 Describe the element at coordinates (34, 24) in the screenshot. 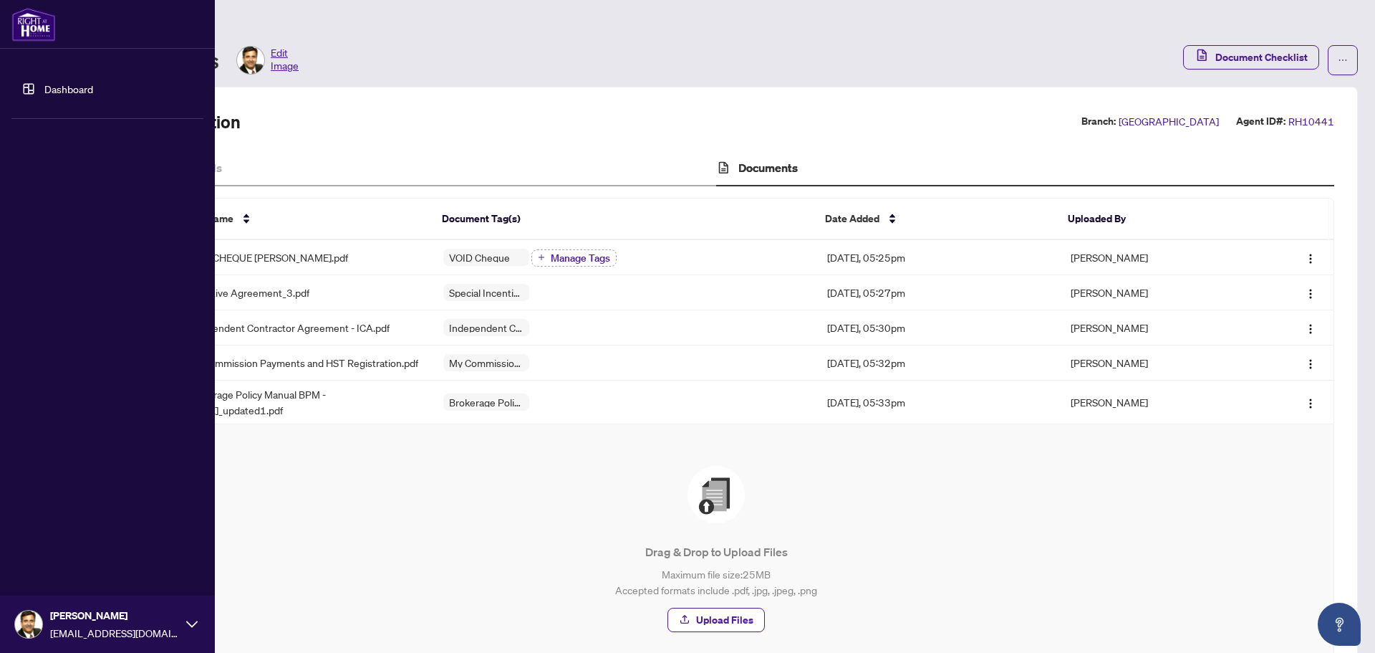

I see `img: logo` at that location.